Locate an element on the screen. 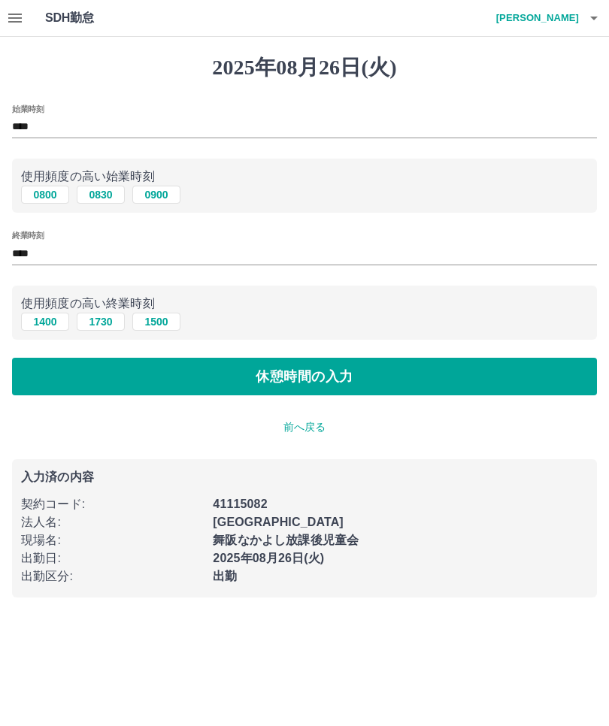  h1: 2025年08月26日(火) is located at coordinates (304, 68).